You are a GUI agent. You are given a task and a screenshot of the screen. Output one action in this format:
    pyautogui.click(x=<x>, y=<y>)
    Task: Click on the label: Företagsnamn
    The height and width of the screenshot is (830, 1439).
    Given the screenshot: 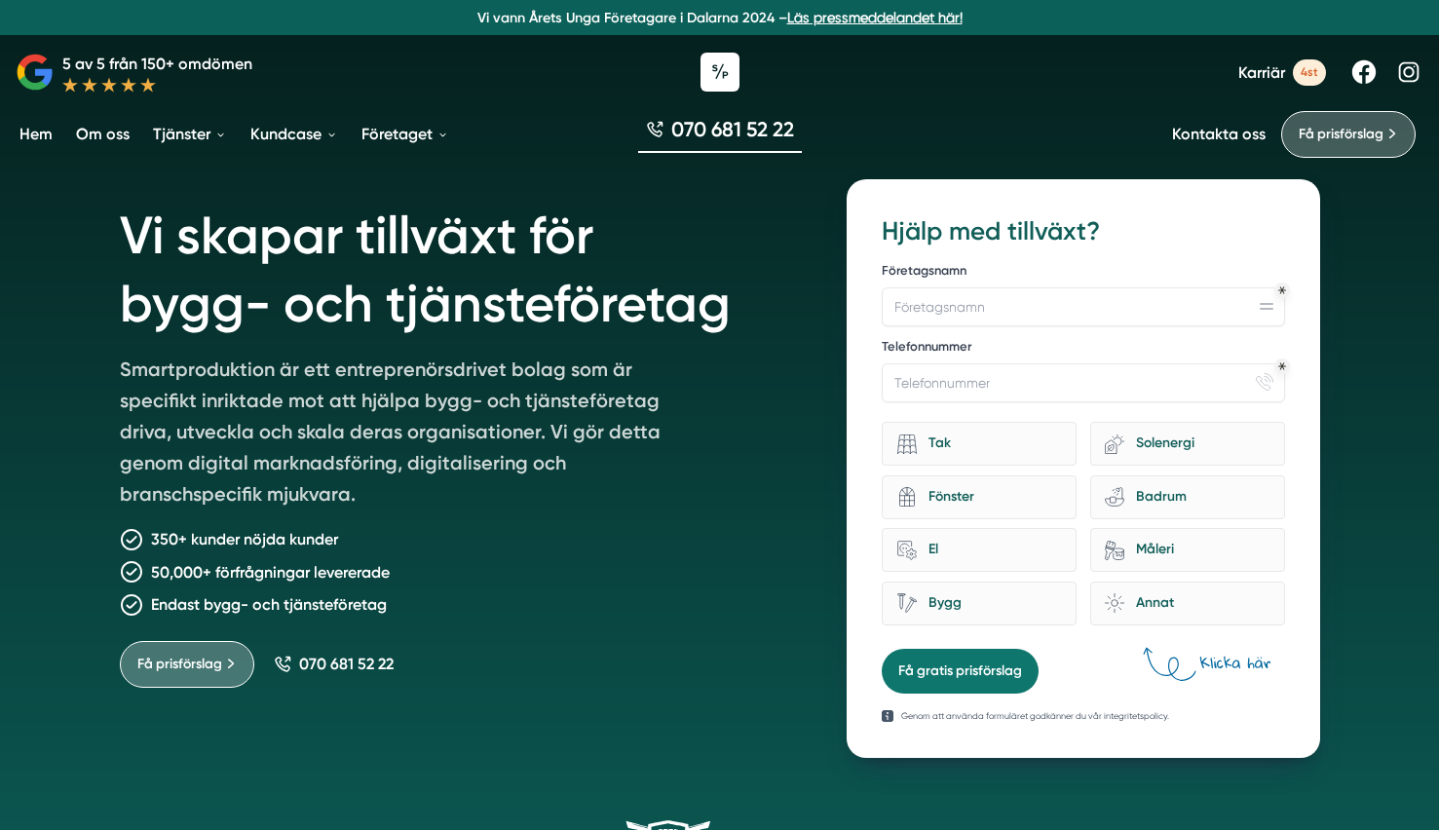 What is the action you would take?
    pyautogui.click(x=1083, y=273)
    